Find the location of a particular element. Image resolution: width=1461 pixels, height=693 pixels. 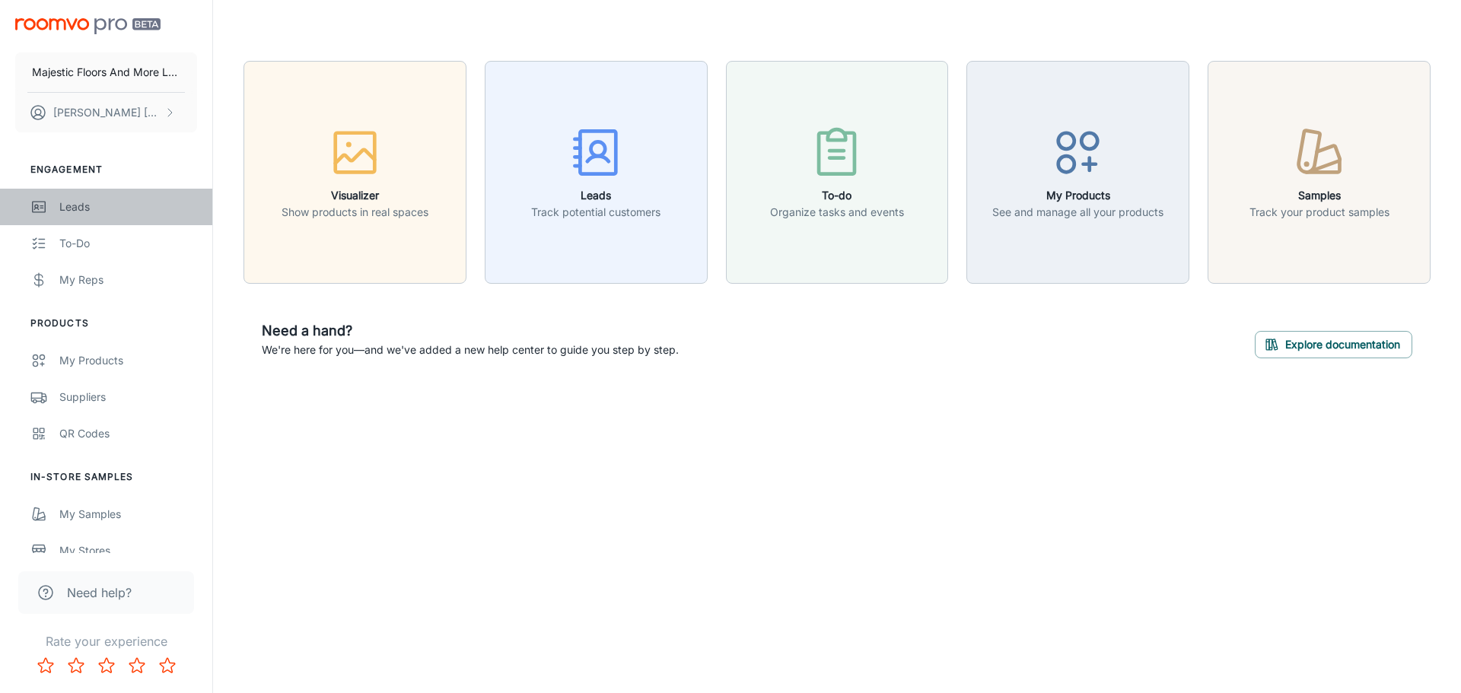

button: To-doOrganize tasks and events is located at coordinates (837, 172).